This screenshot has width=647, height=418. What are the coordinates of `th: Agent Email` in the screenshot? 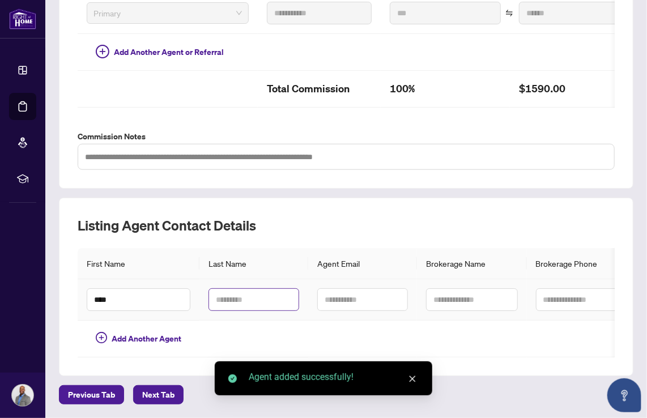 It's located at (363, 263).